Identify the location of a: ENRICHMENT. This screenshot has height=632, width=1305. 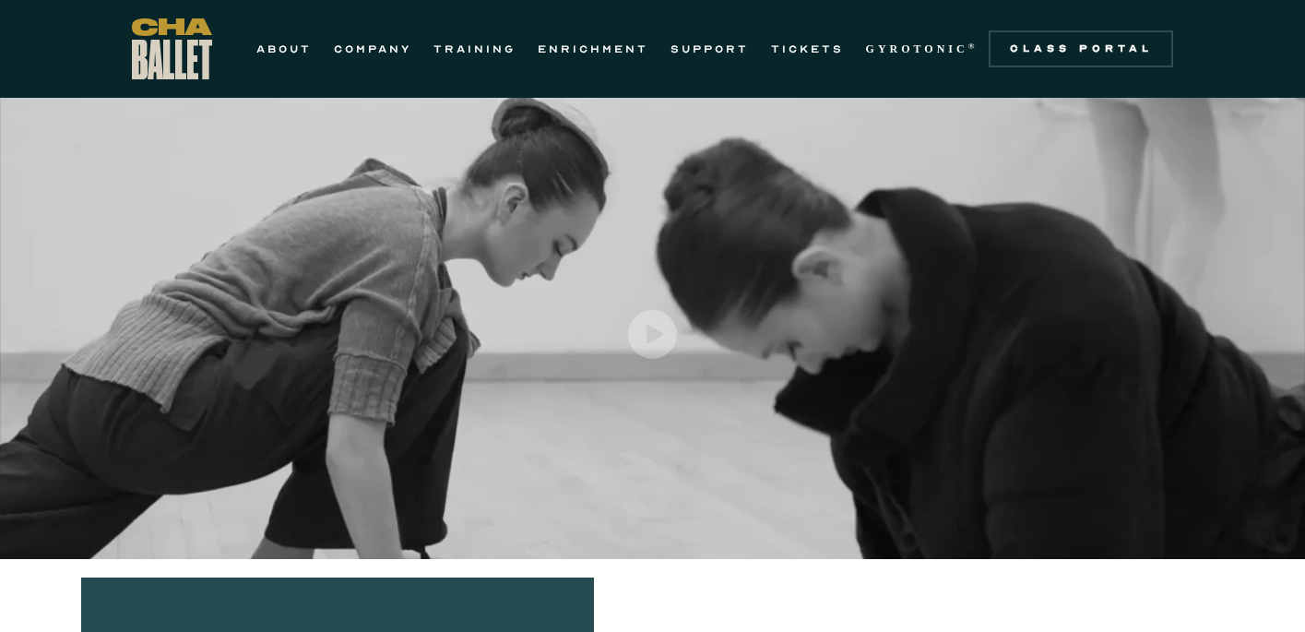
(593, 49).